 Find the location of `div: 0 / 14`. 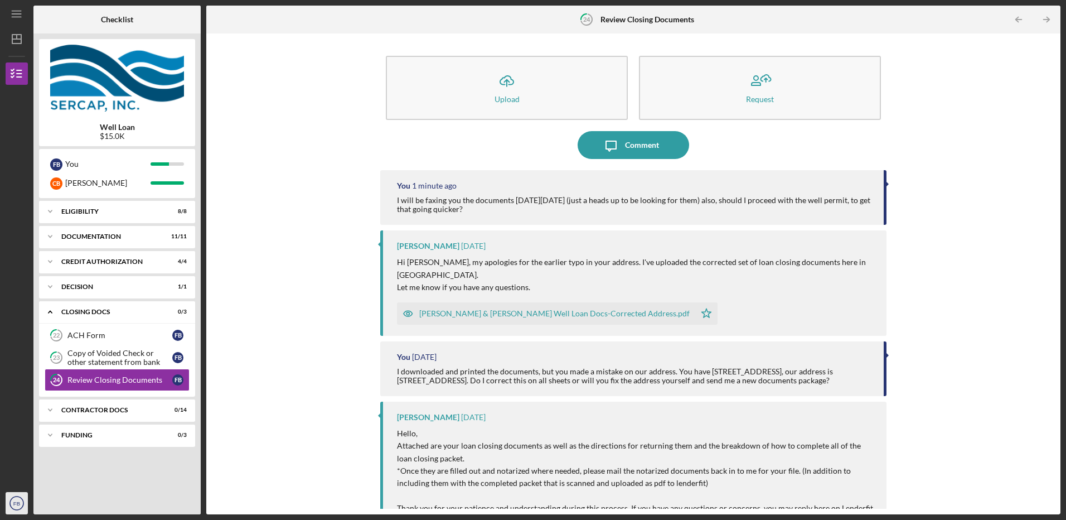

div: 0 / 14 is located at coordinates (177, 410).